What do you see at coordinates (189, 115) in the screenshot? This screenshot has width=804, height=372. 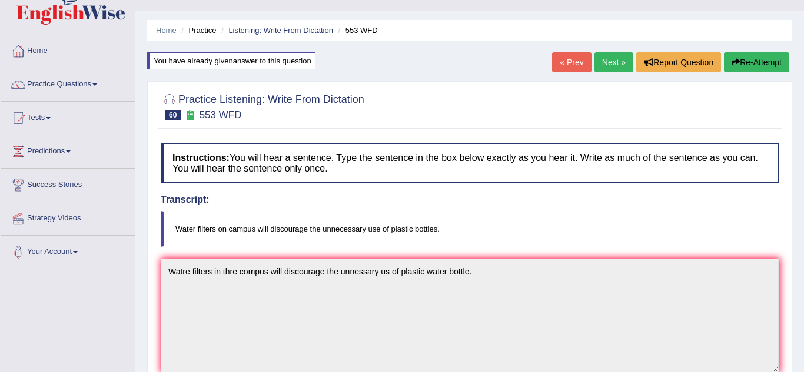 I see `small: Exam occurring question` at bounding box center [189, 115].